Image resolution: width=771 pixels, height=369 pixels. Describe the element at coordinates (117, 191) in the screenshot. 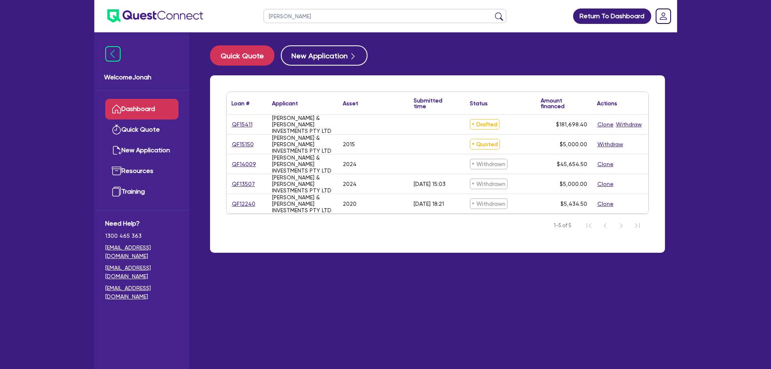

I see `img: training` at that location.